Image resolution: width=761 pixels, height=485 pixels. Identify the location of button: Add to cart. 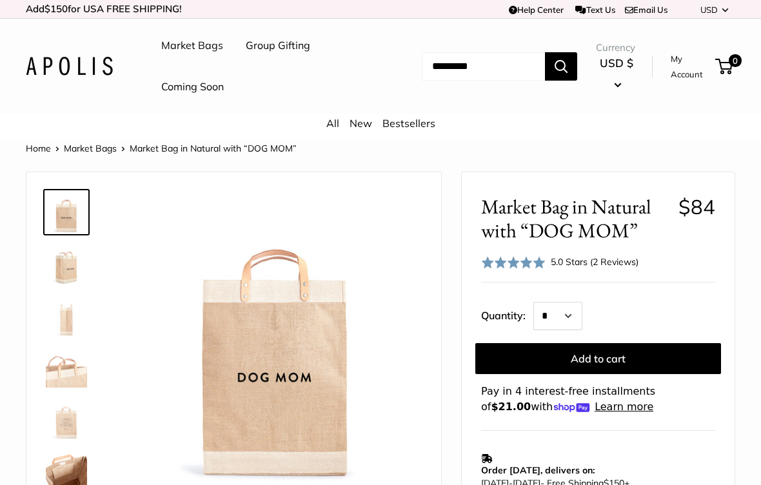
(598, 359).